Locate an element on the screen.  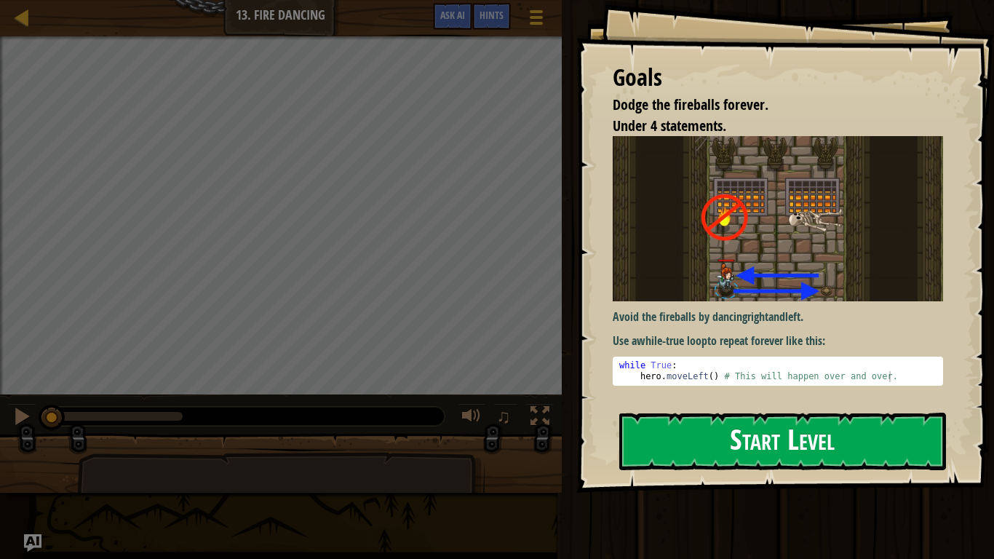
span: Ask AI is located at coordinates (453, 15).